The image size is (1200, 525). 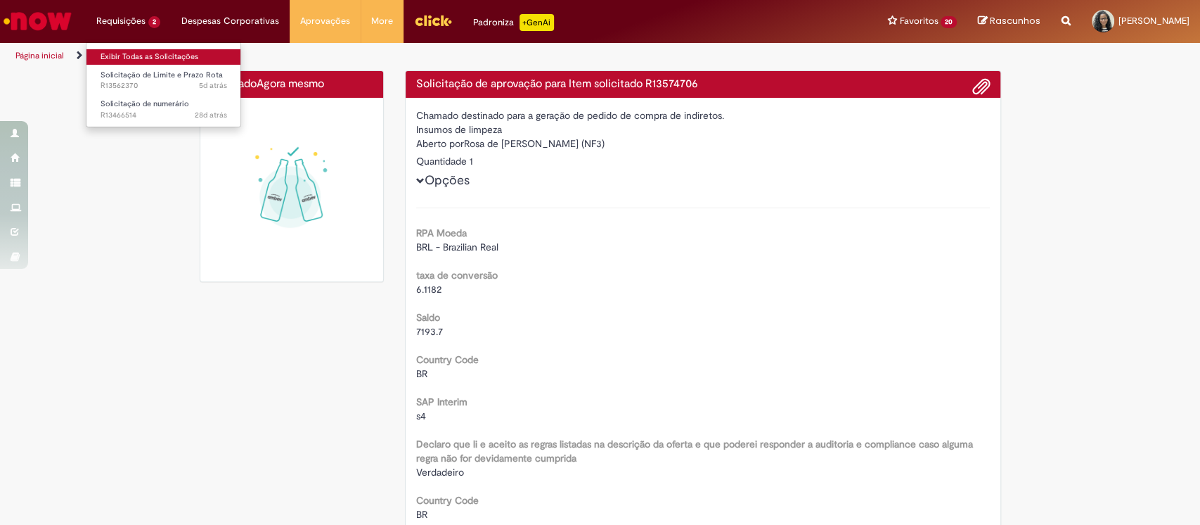 I want to click on span: Requisições, so click(x=121, y=21).